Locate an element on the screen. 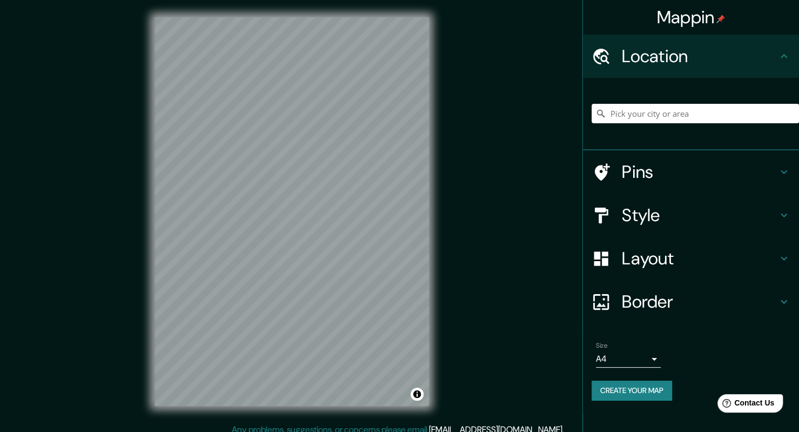 The width and height of the screenshot is (799, 432). label: Size is located at coordinates (601, 345).